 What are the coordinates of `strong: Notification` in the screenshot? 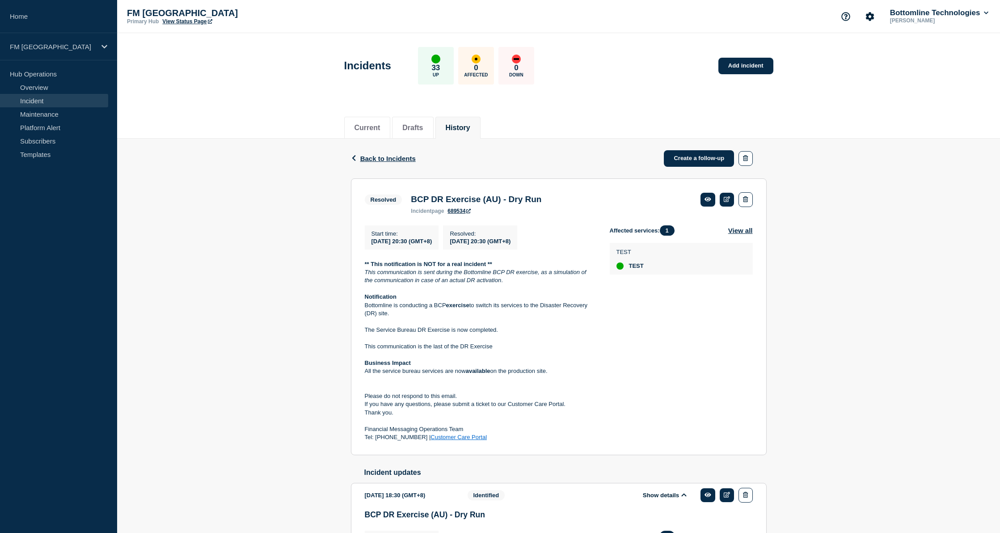 It's located at (381, 296).